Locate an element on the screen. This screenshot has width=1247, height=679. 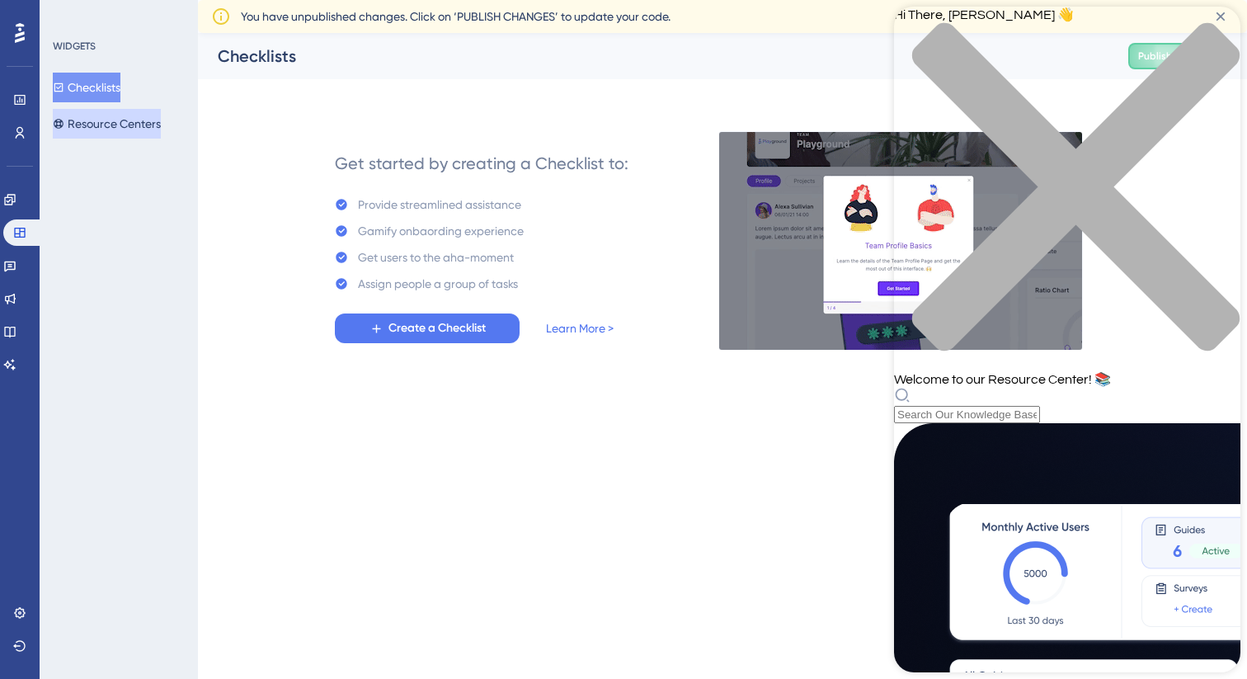
button: Open AI Assistant Launcher is located at coordinates (25, 25).